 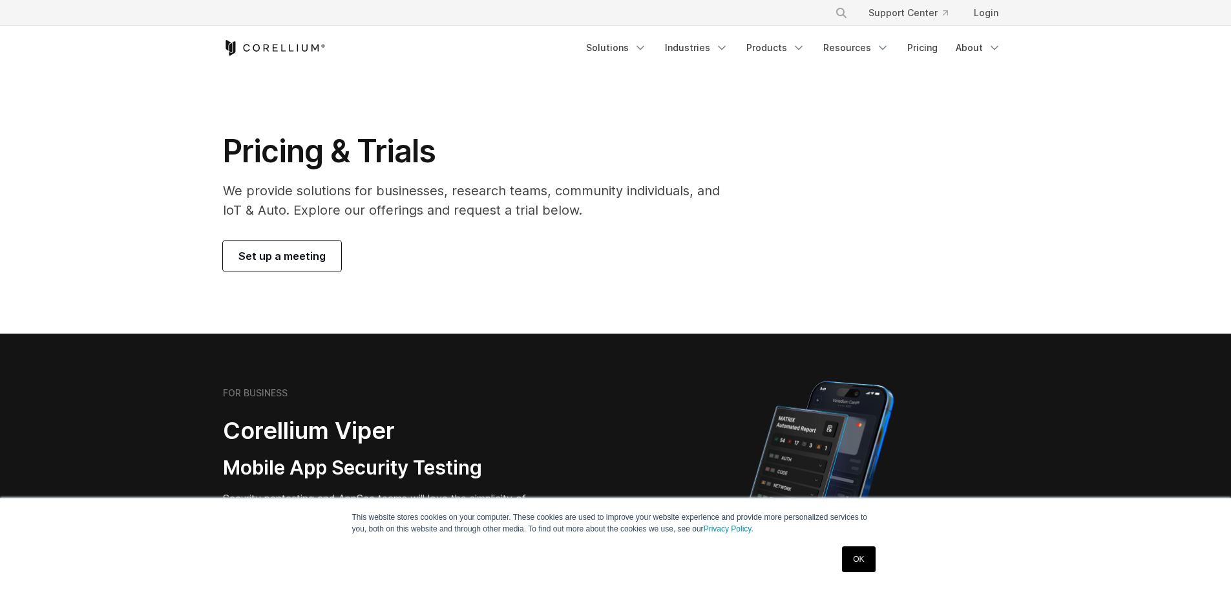 What do you see at coordinates (986, 13) in the screenshot?
I see `a: Login` at bounding box center [986, 13].